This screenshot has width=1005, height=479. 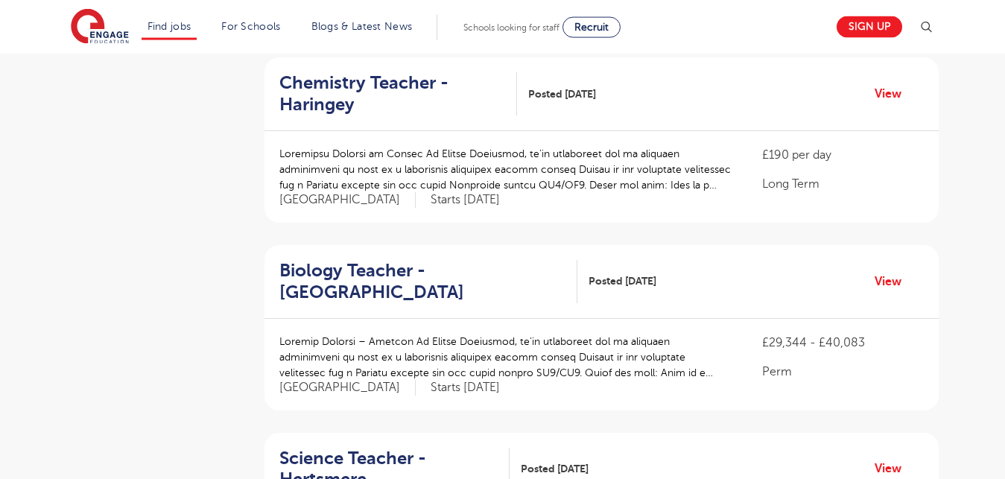 What do you see at coordinates (100, 28) in the screenshot?
I see `img: Engage Education` at bounding box center [100, 28].